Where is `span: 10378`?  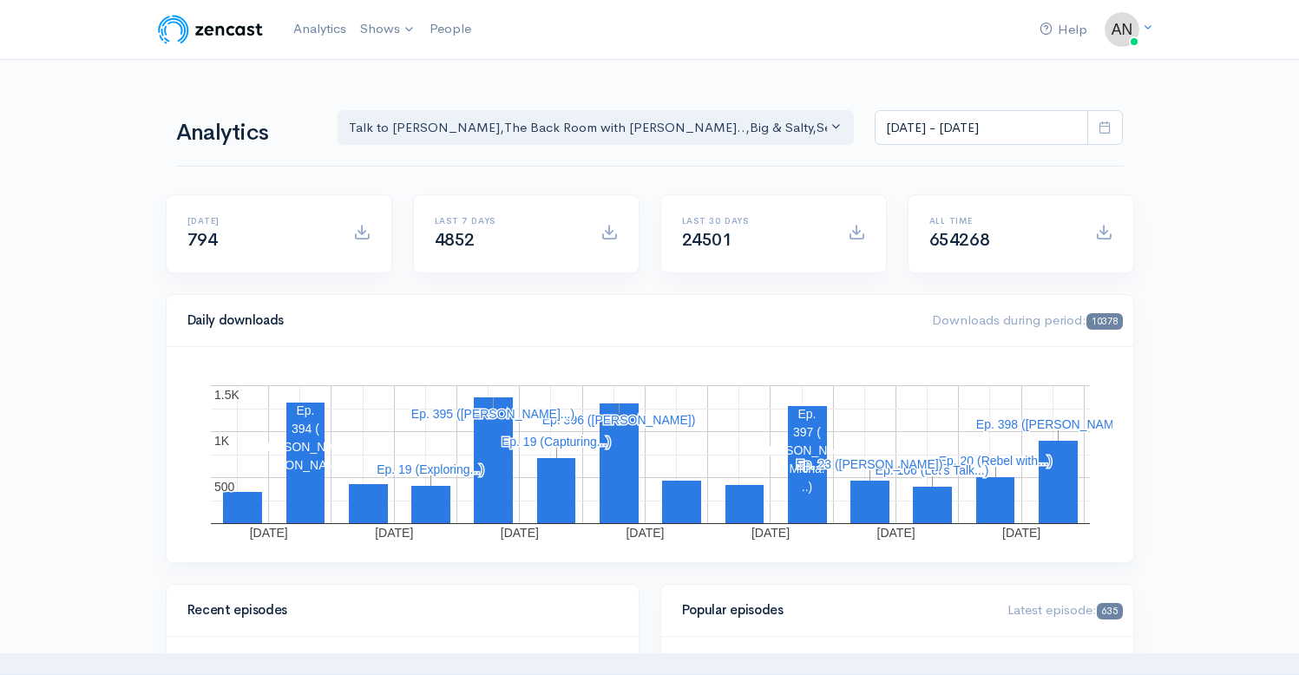 span: 10378 is located at coordinates (1104, 321).